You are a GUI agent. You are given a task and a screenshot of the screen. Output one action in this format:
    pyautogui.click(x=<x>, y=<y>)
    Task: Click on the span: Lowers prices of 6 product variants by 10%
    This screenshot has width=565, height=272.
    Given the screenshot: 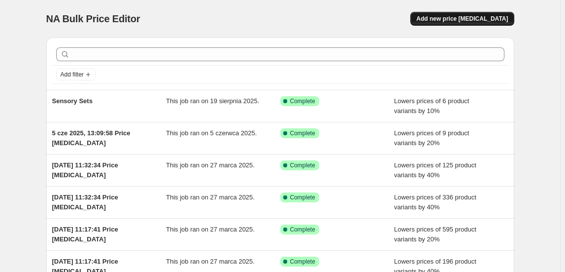 What is the action you would take?
    pyautogui.click(x=432, y=105)
    